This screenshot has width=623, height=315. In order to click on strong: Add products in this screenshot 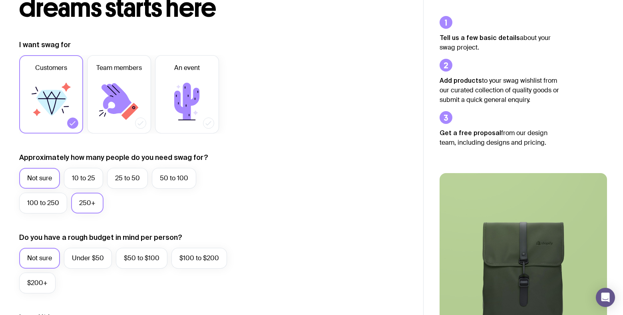, I will do `click(461, 80)`.